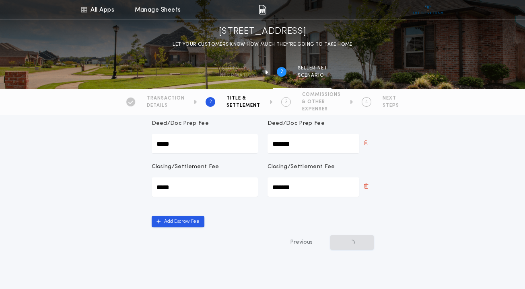  Describe the element at coordinates (312, 76) in the screenshot. I see `span: SCENARIO` at that location.